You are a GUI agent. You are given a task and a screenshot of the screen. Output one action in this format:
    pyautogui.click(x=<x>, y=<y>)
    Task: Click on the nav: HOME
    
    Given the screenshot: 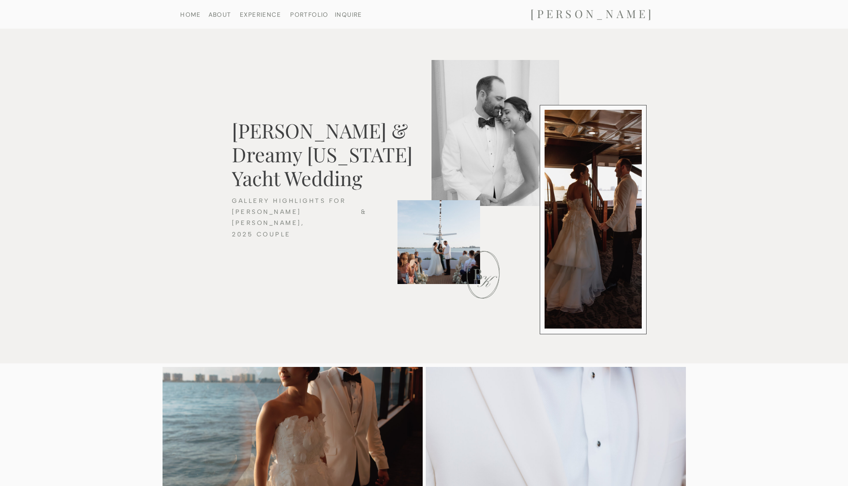 What is the action you would take?
    pyautogui.click(x=190, y=14)
    